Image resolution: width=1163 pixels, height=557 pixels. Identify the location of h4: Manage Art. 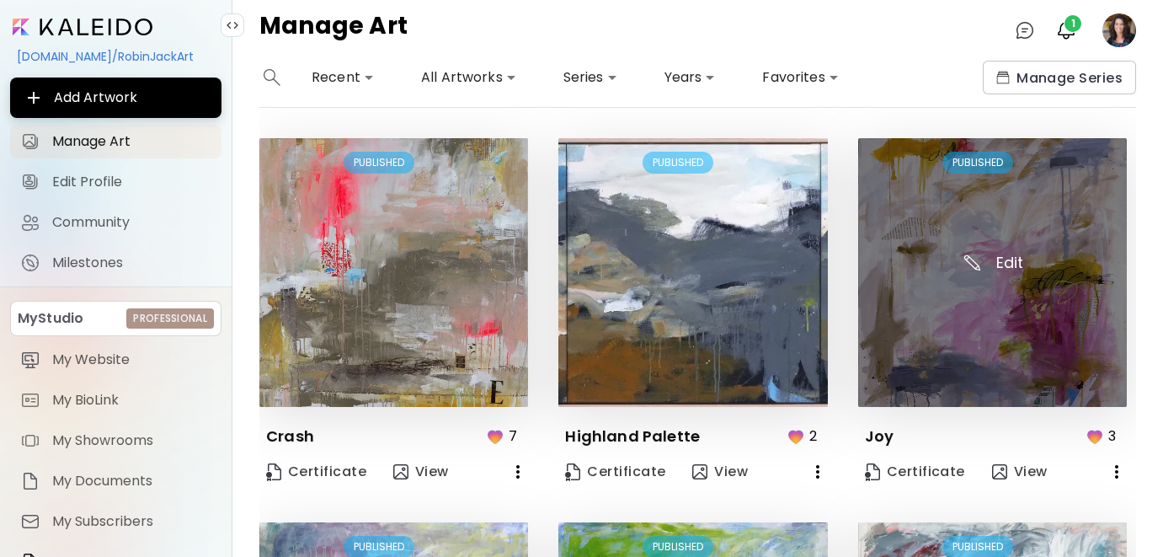
(334, 30).